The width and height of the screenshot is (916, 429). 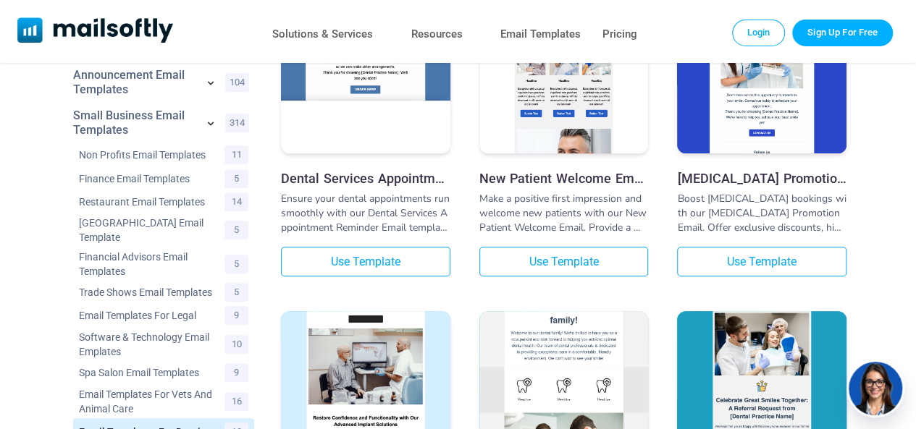 What do you see at coordinates (95, 31) in the screenshot?
I see `a: Mailsoftly` at bounding box center [95, 31].